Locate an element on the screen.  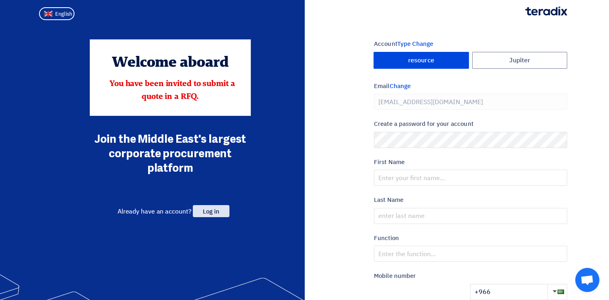
a: Log in is located at coordinates (211, 212).